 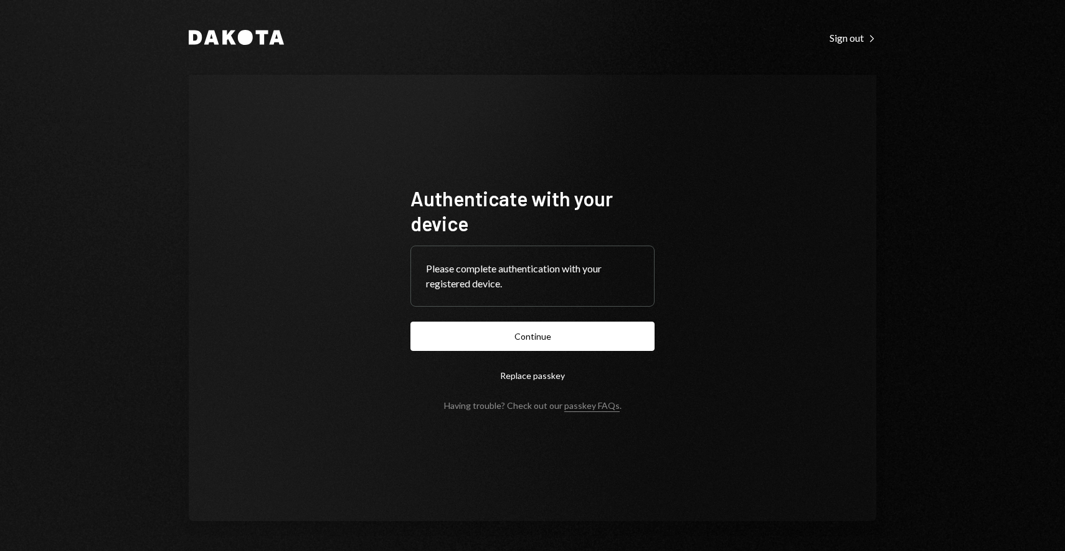 What do you see at coordinates (533, 276) in the screenshot?
I see `div: Please complete authentication with your registered device.` at bounding box center [533, 276].